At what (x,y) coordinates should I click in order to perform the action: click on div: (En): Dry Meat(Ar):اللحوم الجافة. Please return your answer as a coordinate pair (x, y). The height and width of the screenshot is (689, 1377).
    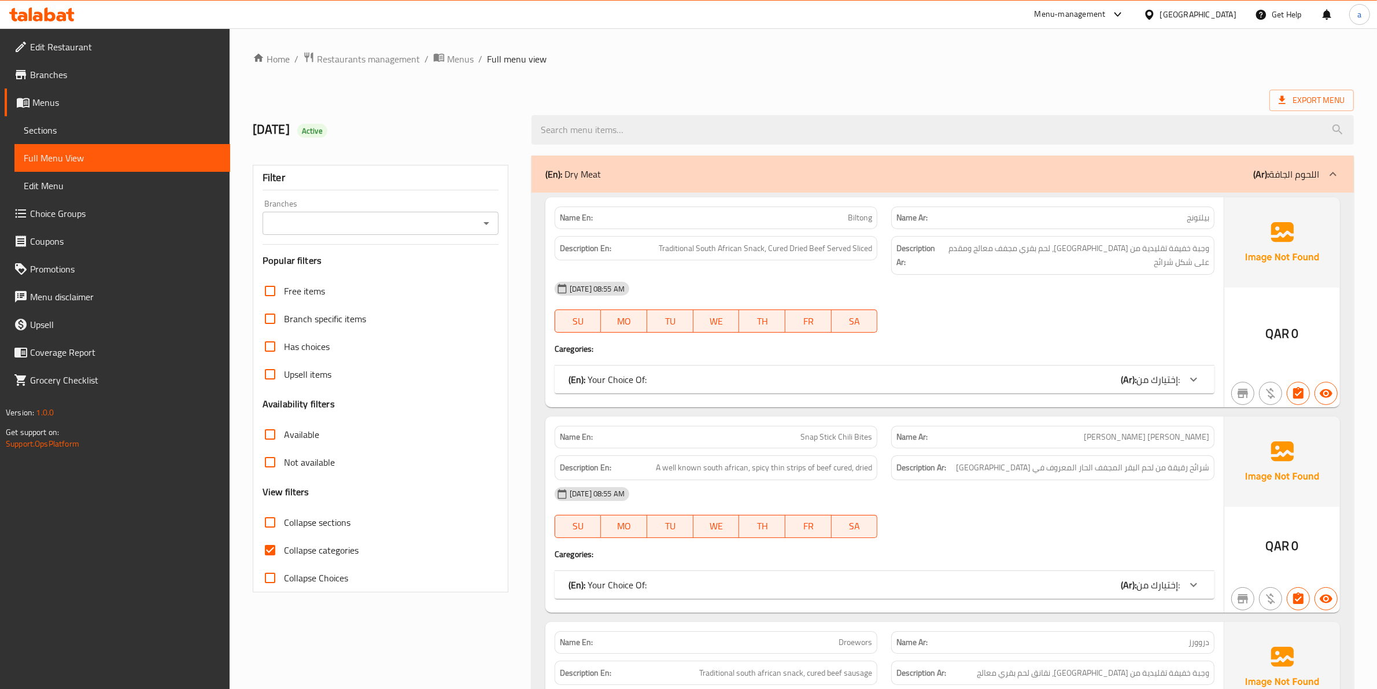
    Looking at the image, I should click on (943, 174).